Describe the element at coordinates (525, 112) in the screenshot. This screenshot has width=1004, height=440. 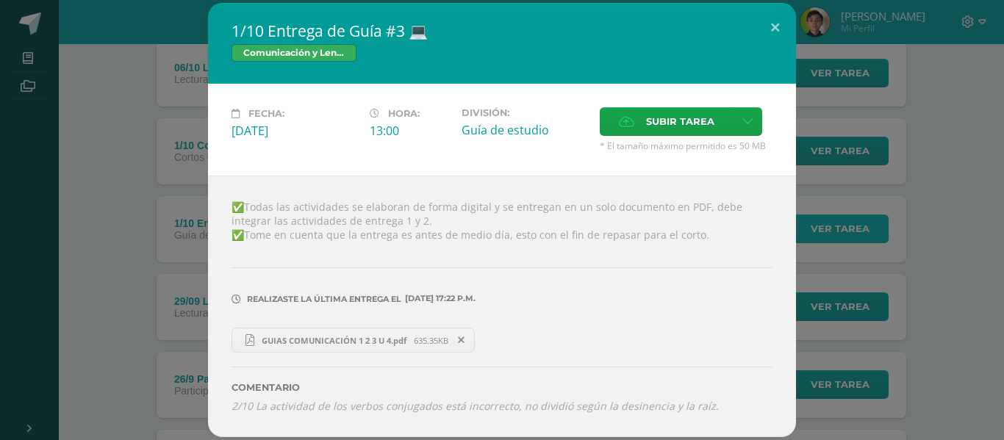
I see `label: División:` at that location.